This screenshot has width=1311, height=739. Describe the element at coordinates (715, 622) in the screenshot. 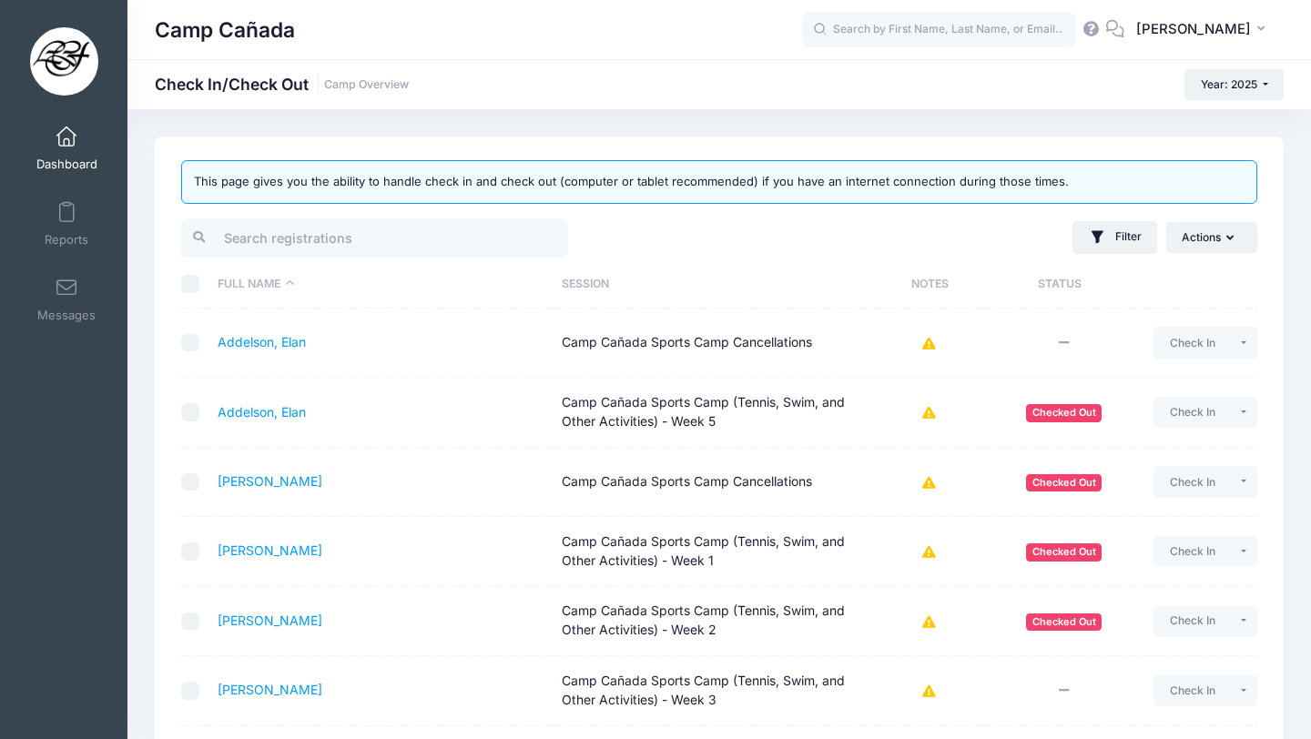

I see `td: Camp Cañada Sports Camp (Tennis, Swim, and Other Activities) - Week 2` at that location.